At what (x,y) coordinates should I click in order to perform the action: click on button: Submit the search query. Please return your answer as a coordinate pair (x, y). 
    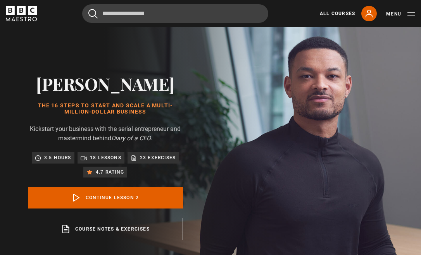
    Looking at the image, I should click on (93, 14).